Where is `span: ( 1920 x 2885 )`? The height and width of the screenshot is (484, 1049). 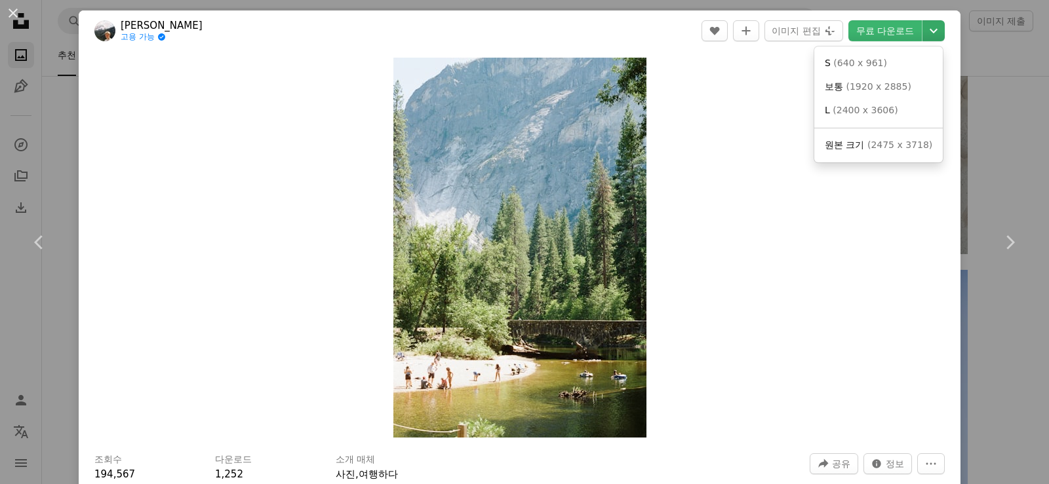
span: ( 1920 x 2885 ) is located at coordinates (878, 87).